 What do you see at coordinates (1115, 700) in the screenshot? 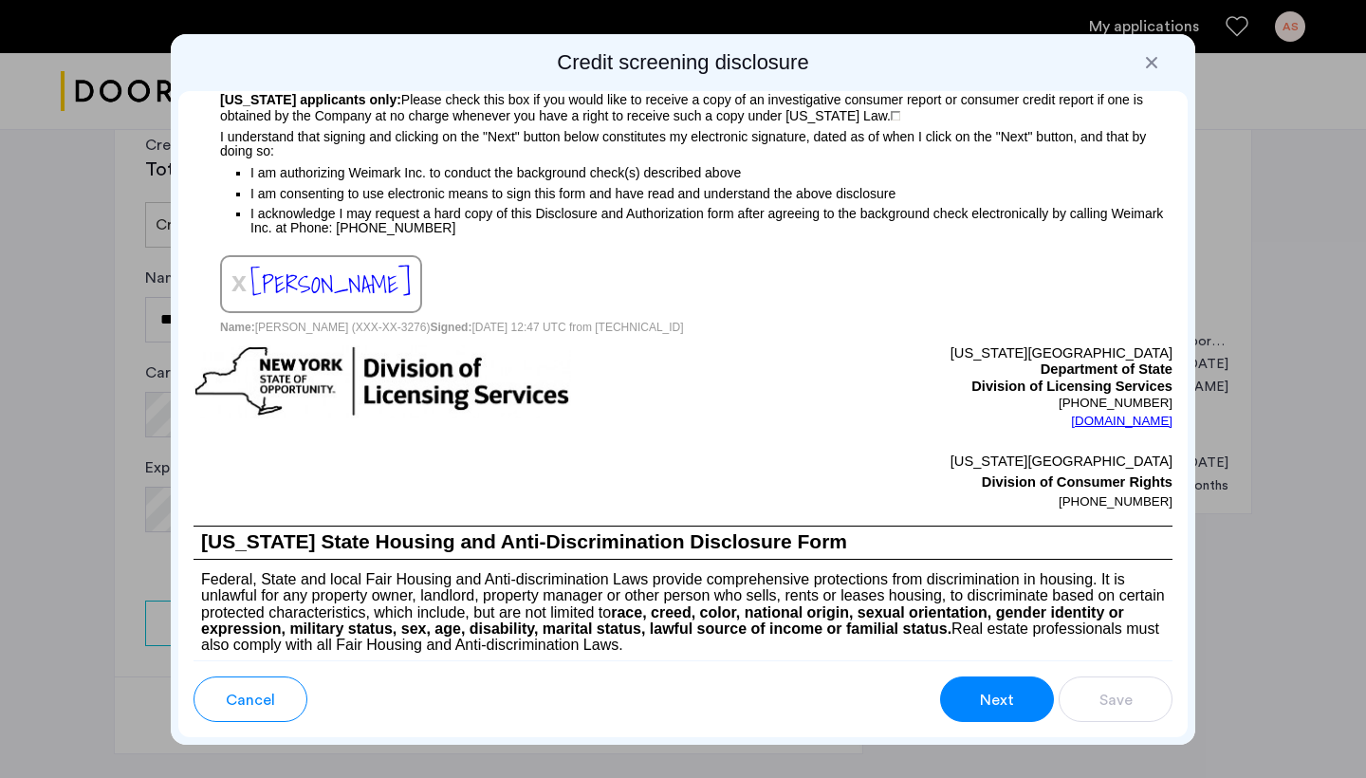
I see `span: Save` at bounding box center [1115, 700].